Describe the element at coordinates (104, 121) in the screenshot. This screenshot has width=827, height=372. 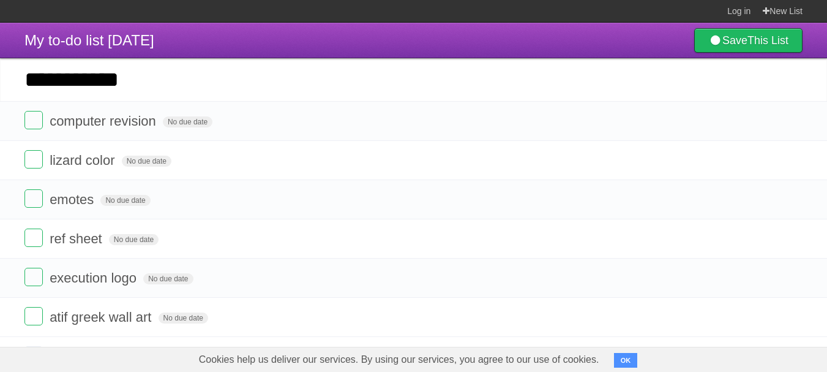
I see `span: computer revision` at that location.